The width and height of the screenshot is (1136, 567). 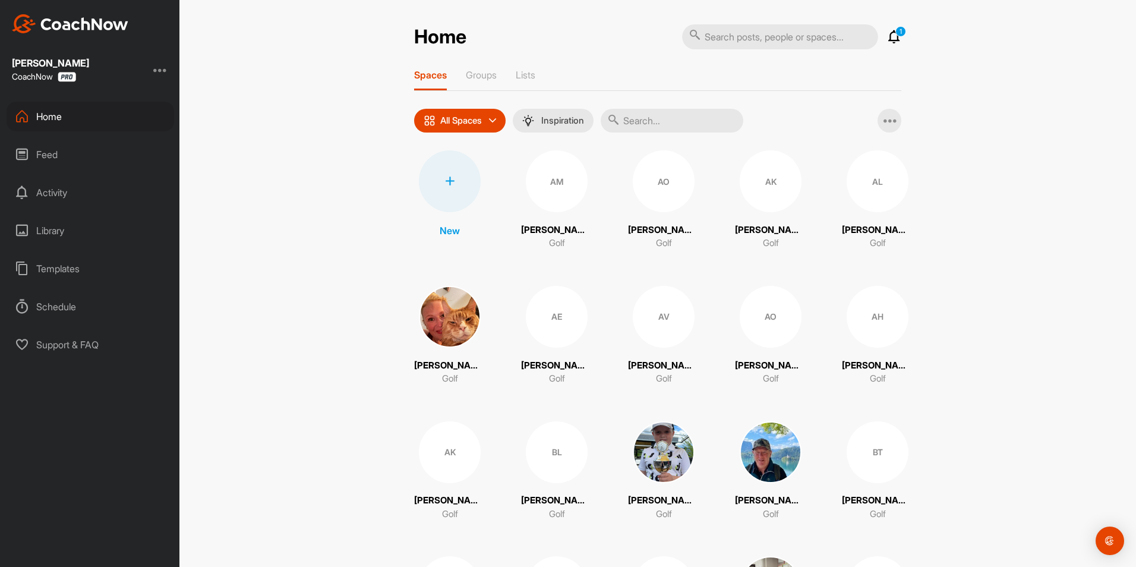 I want to click on img: menuIcon, so click(x=528, y=121).